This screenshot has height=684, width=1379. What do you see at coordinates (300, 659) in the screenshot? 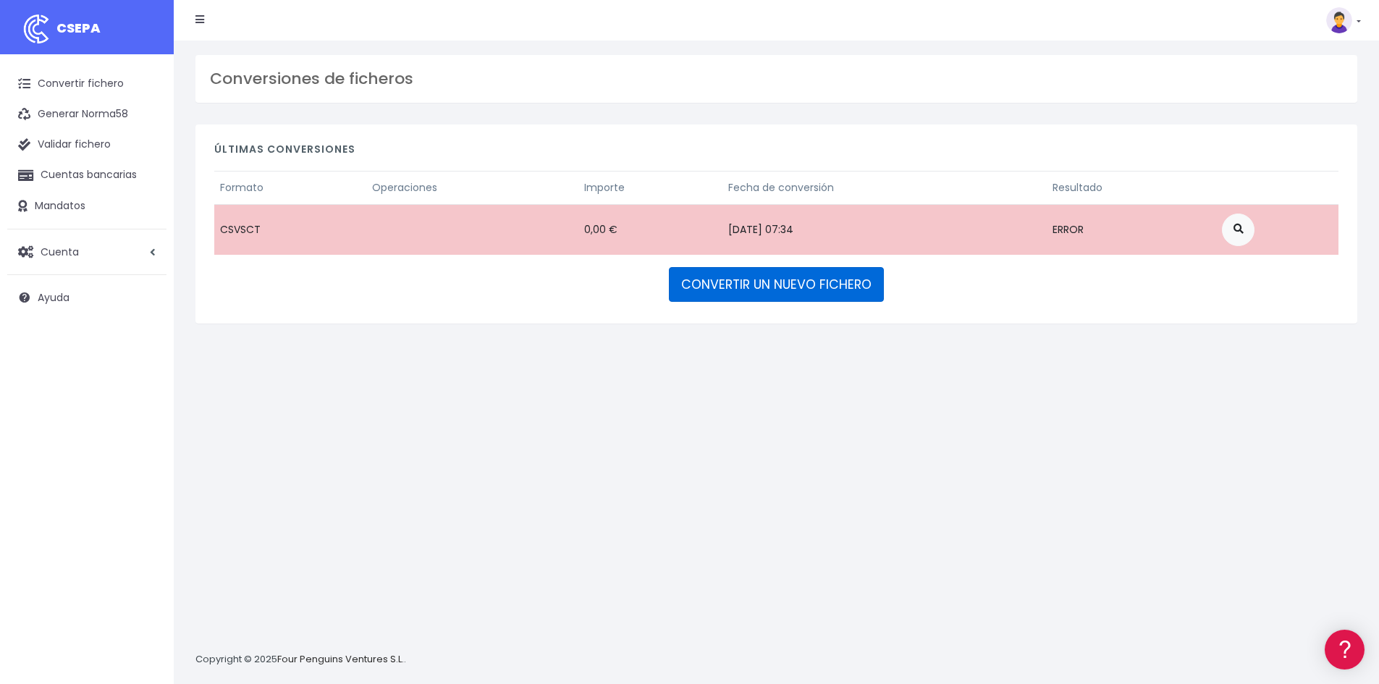
I see `p: Copyright © 2025 .` at bounding box center [300, 659].